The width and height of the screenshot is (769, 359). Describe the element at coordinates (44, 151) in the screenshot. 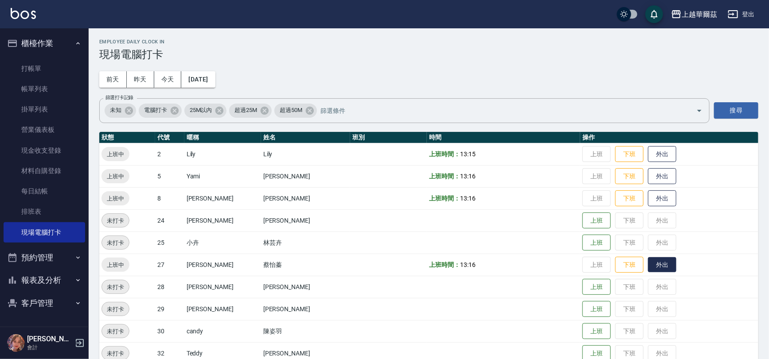

I see `a: 現金收支登錄` at that location.